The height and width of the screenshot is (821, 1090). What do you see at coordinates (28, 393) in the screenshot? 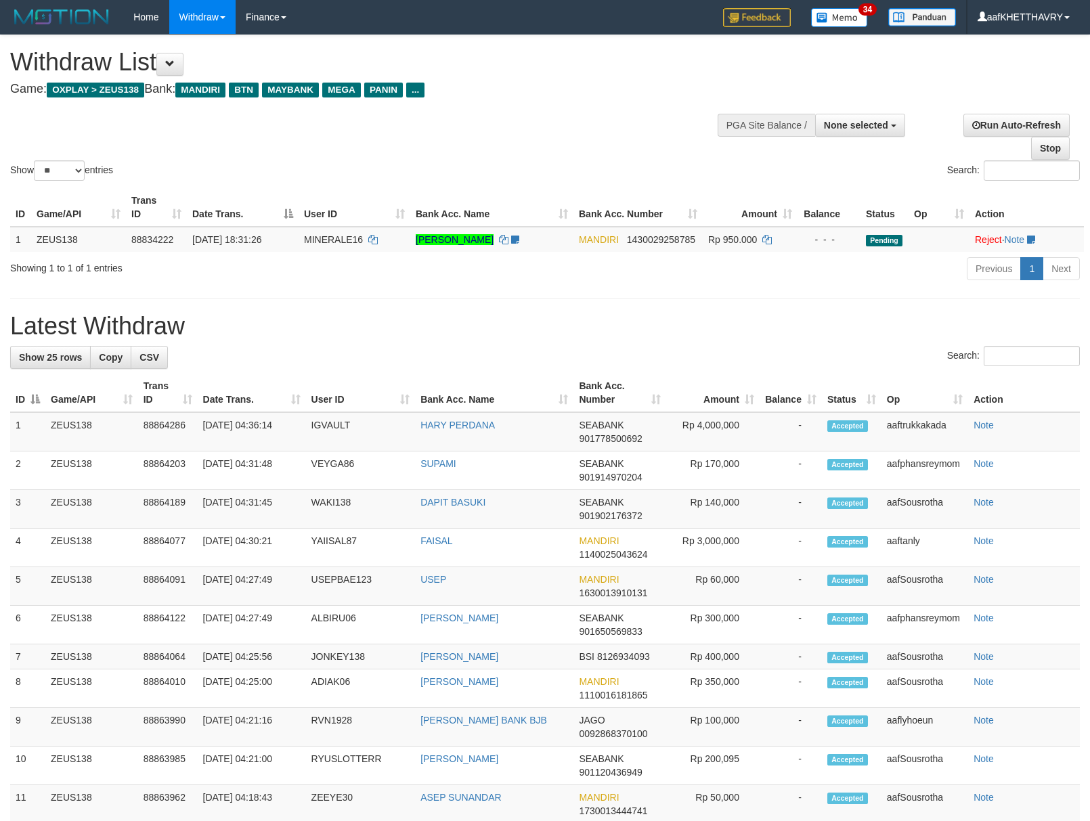
I see `th: ID: activate to sort column descending` at bounding box center [28, 393].